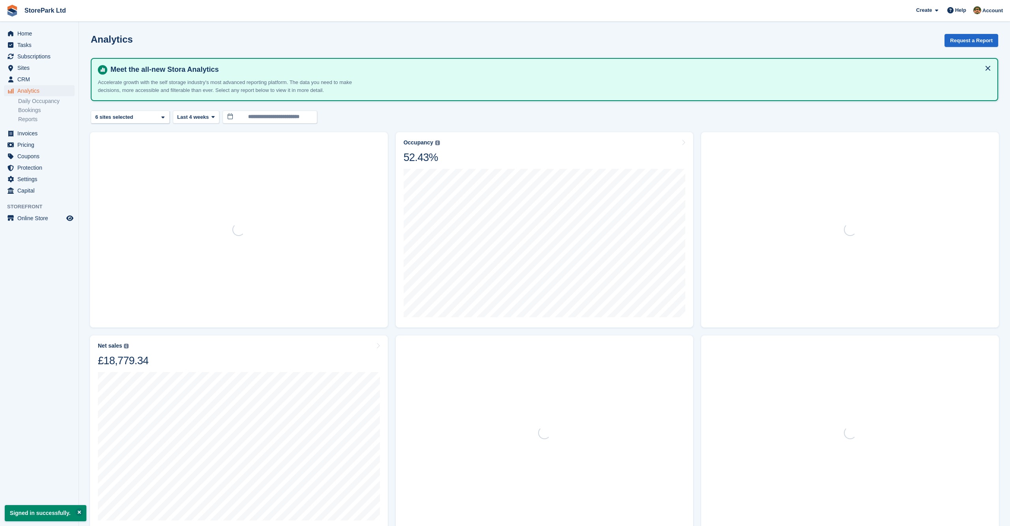 This screenshot has width=1010, height=526. What do you see at coordinates (422, 157) in the screenshot?
I see `div: 52.43%` at bounding box center [422, 157].